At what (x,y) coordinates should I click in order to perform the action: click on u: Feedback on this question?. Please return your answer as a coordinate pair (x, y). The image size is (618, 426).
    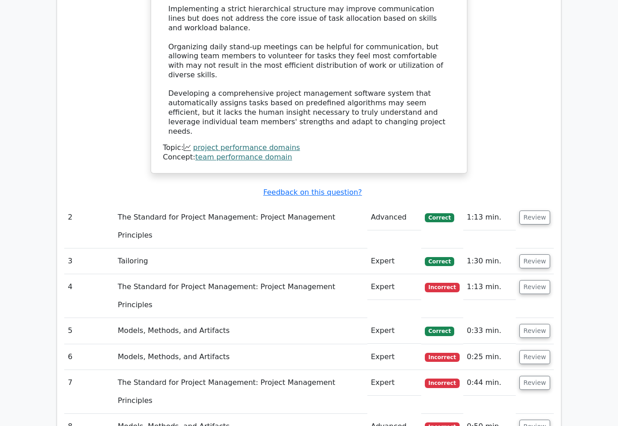
    Looking at the image, I should click on (312, 193).